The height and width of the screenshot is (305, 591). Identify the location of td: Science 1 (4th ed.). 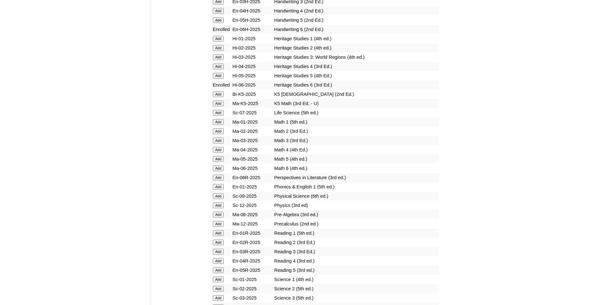
(356, 279).